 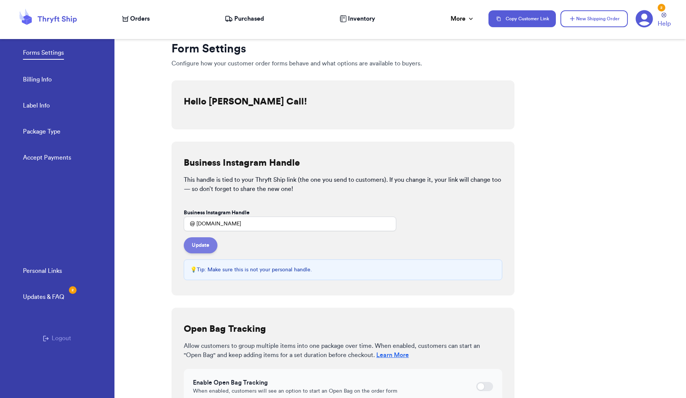 What do you see at coordinates (361, 19) in the screenshot?
I see `span: Inventory` at bounding box center [361, 19].